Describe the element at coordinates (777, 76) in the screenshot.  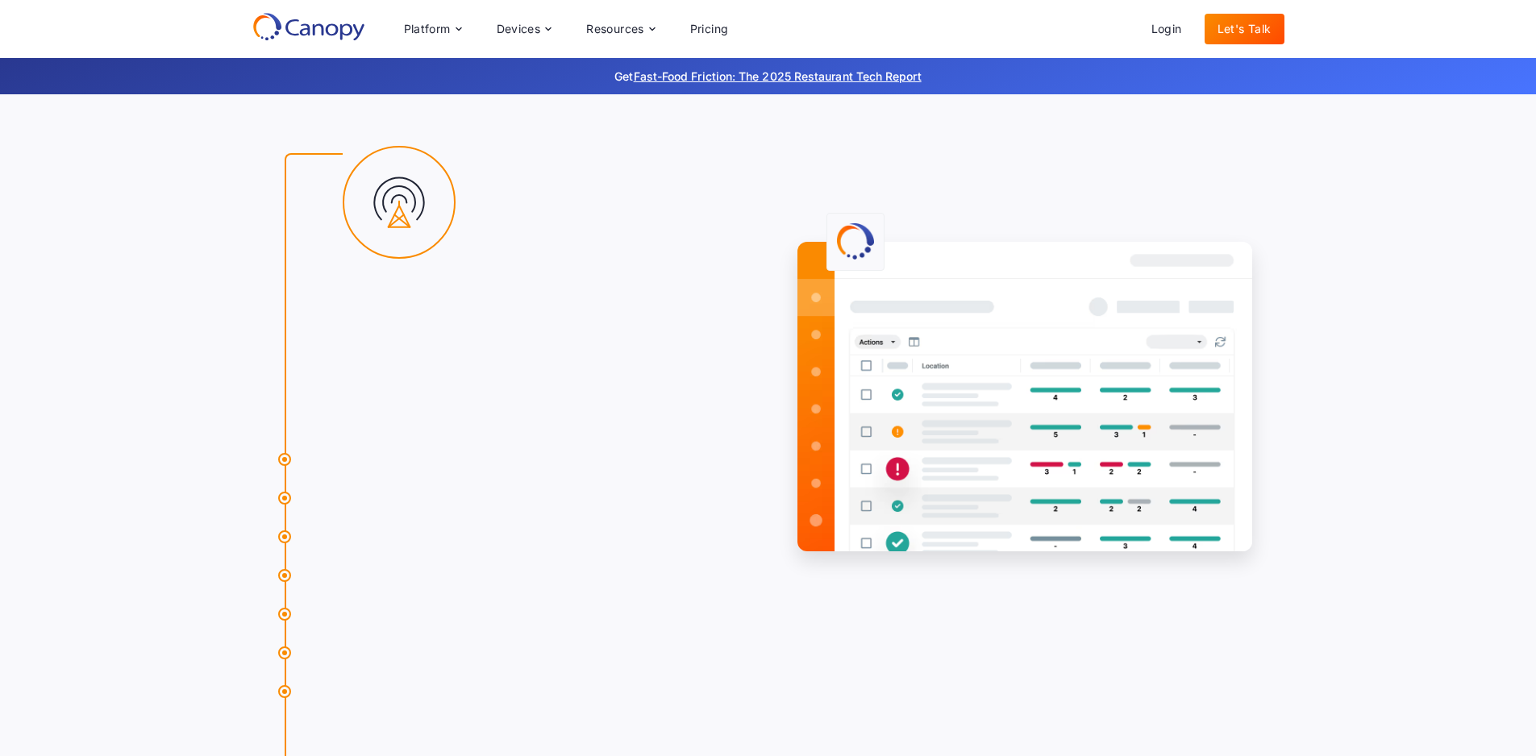
I see `a: Fast-Food Friction: The 2025 Restaurant Tech Report` at that location.